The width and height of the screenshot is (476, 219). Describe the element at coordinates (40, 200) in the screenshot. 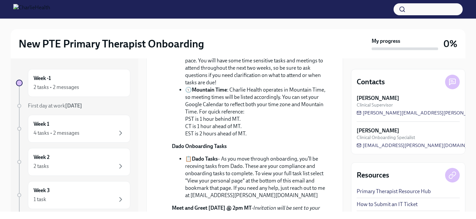

I see `div: 1 task` at that location.